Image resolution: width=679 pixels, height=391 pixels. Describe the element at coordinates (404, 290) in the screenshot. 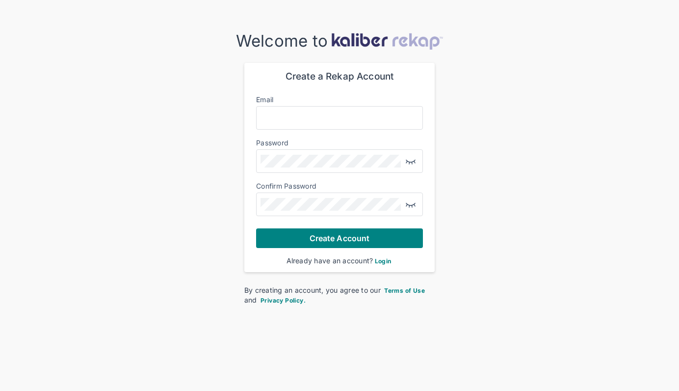

I see `span: Terms of Use` at that location.